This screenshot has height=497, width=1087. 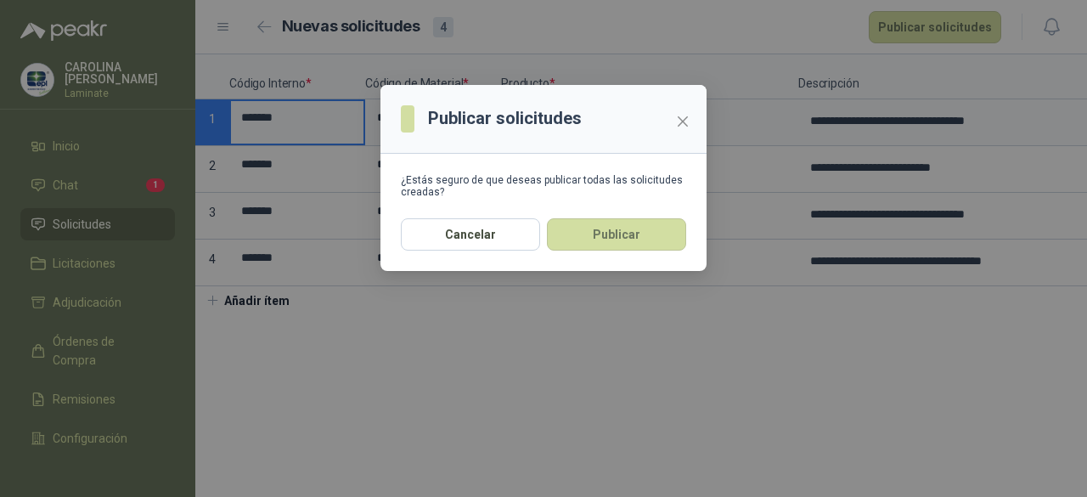 What do you see at coordinates (471, 234) in the screenshot?
I see `button: Cancelar` at bounding box center [471, 234].